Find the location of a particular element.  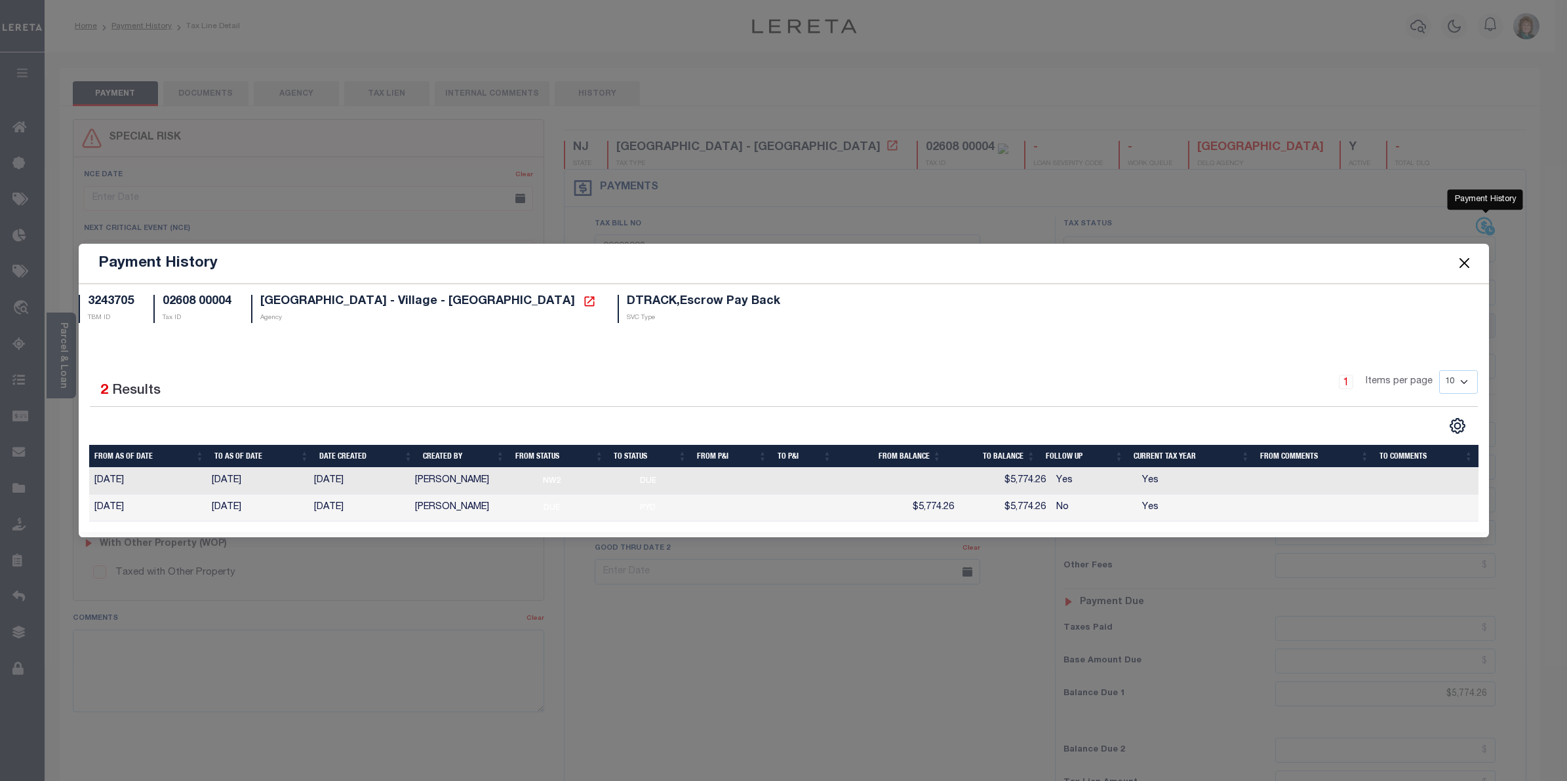

th: To Comments: activate to sort column ascending is located at coordinates (1426, 456).